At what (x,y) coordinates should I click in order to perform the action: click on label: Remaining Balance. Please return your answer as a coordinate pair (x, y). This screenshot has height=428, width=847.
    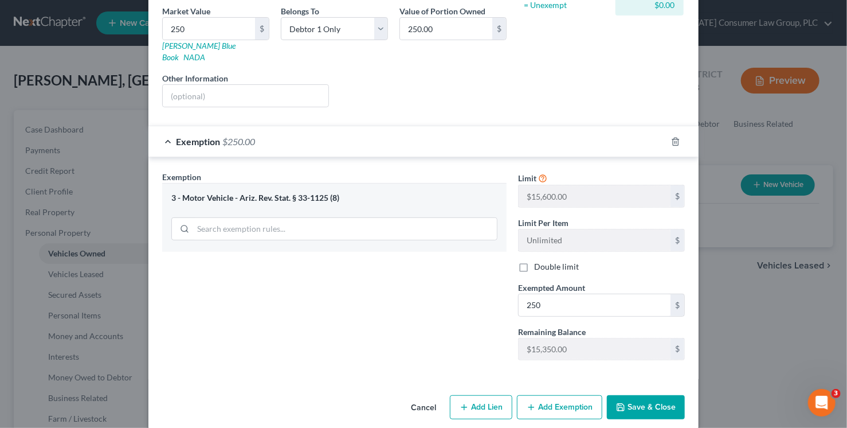
    Looking at the image, I should click on (552, 331).